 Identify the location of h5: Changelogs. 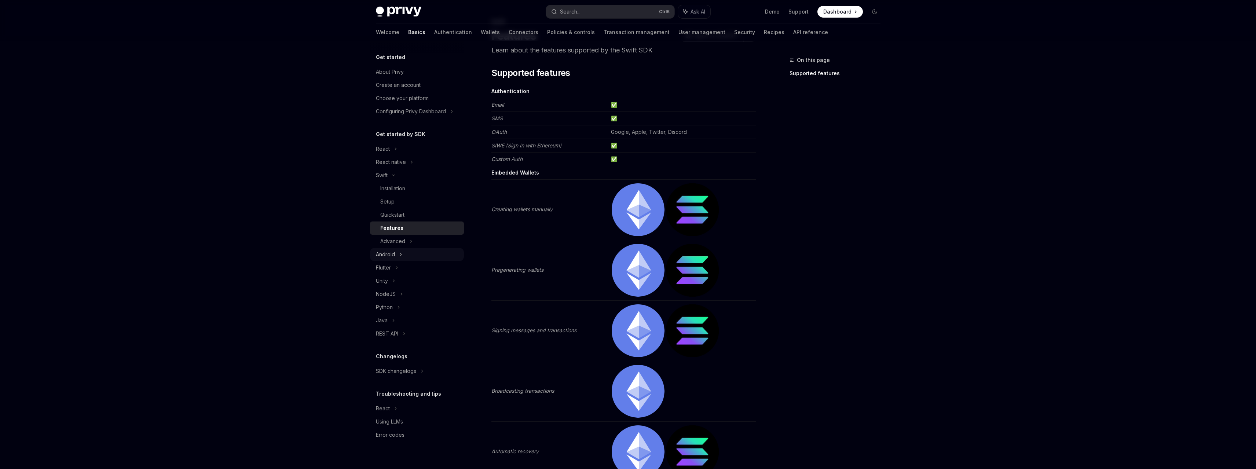
(392, 357).